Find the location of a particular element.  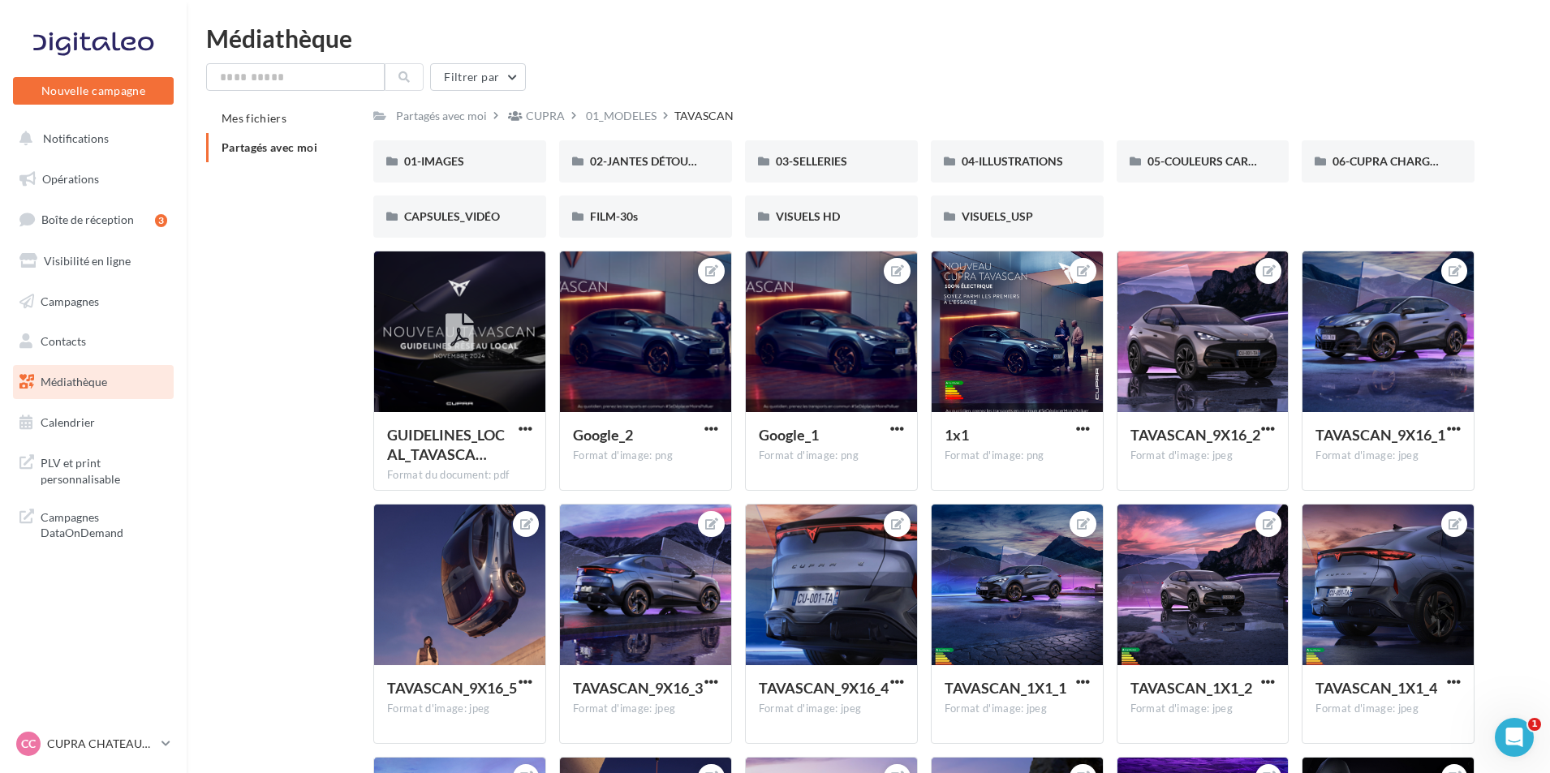

a: Visibilité en ligne is located at coordinates (93, 261).